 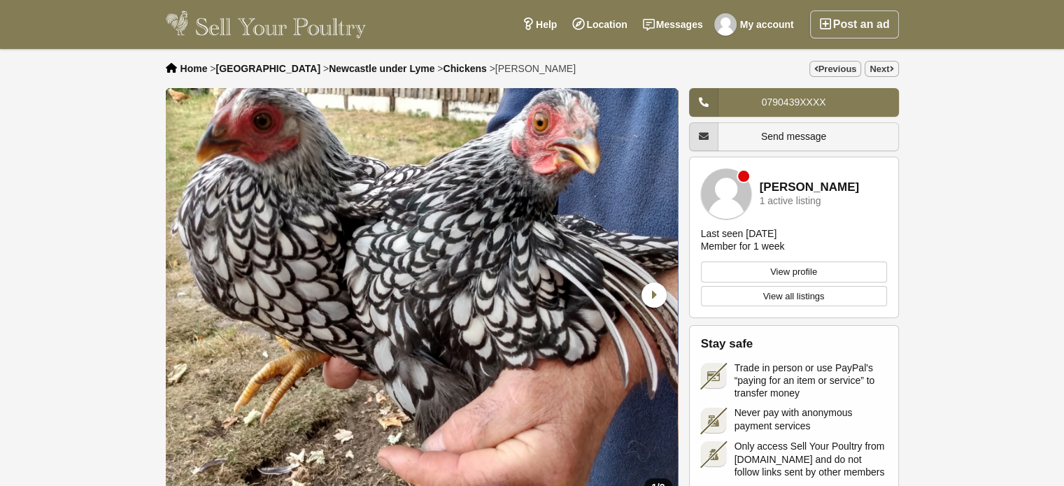 I want to click on span: 0790439XXXX, so click(x=794, y=102).